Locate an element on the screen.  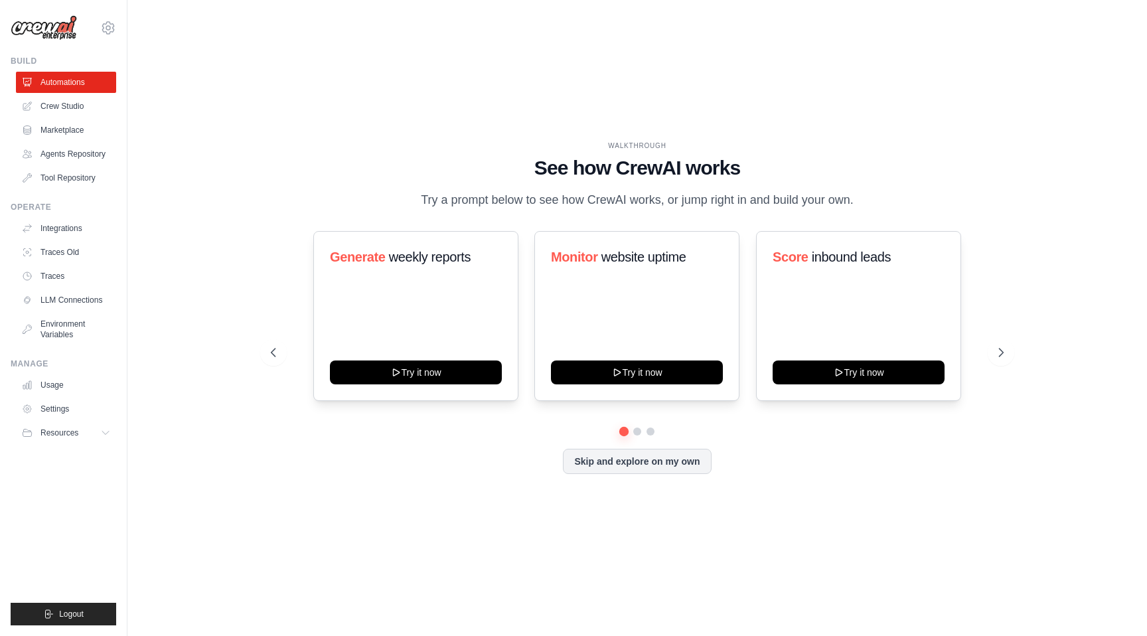
button: Skip and explore on my own is located at coordinates (636, 461).